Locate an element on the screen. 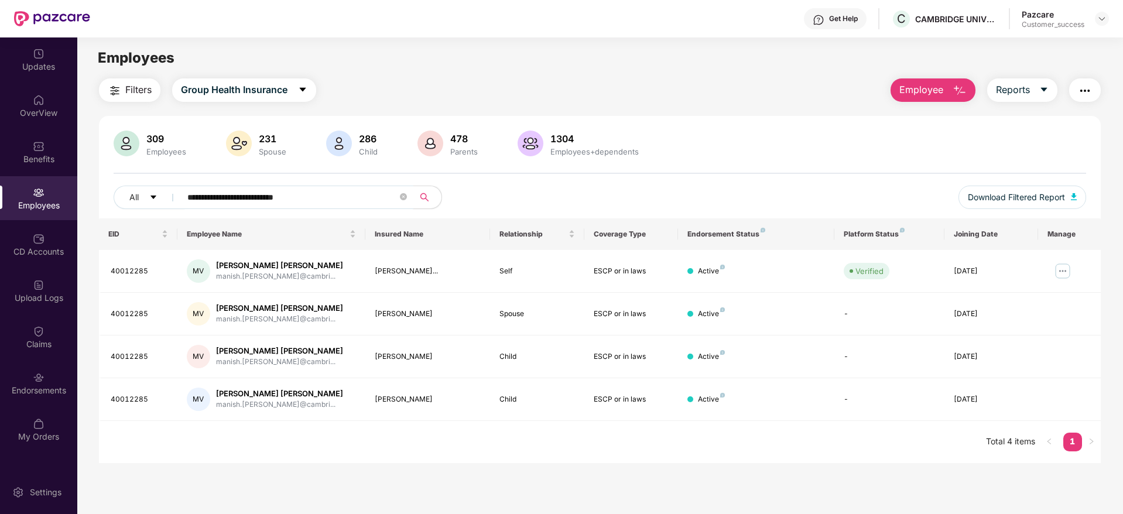 Image resolution: width=1123 pixels, height=514 pixels. div: 478 is located at coordinates (464, 139).